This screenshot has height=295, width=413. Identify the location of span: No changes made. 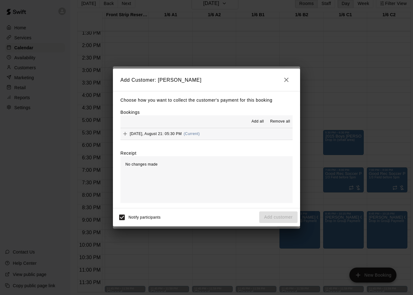
(141, 164).